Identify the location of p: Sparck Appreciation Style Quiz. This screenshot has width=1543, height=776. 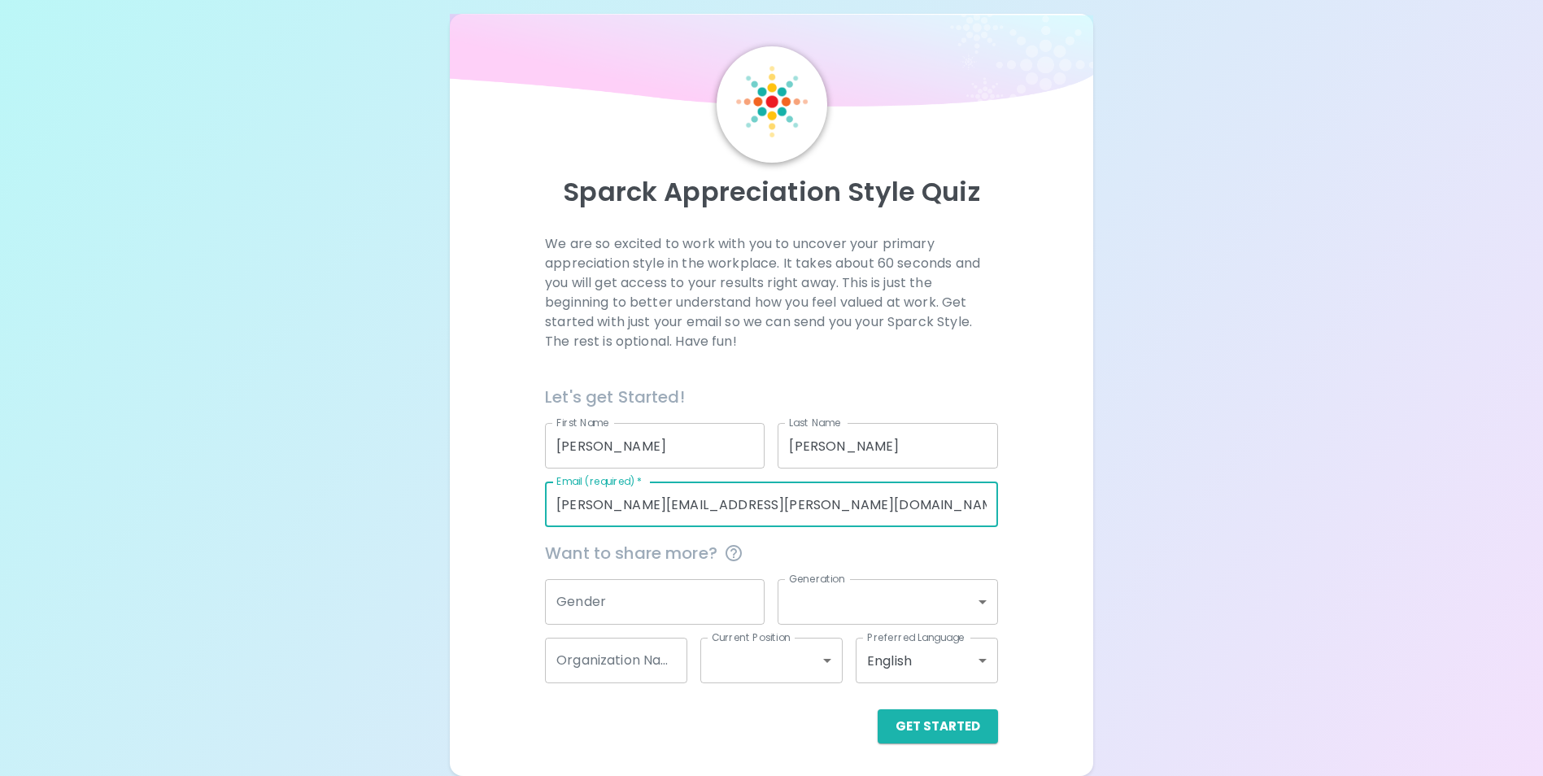
(771, 192).